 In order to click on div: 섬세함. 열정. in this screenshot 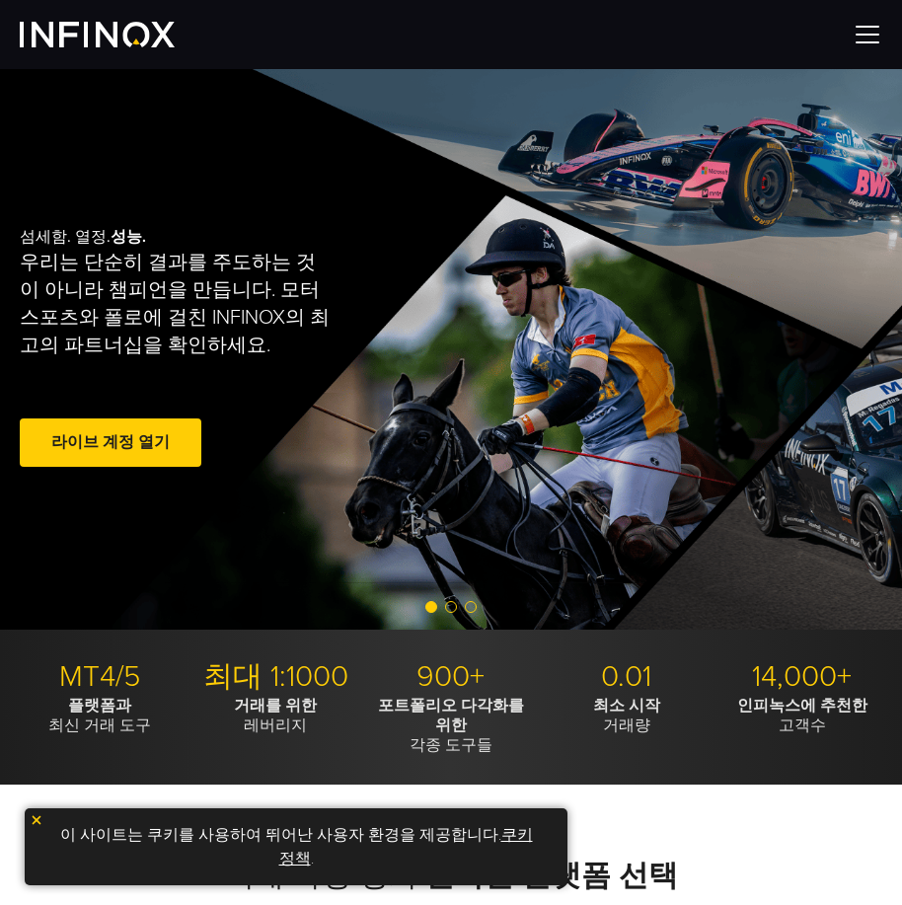, I will do `click(213, 349)`.